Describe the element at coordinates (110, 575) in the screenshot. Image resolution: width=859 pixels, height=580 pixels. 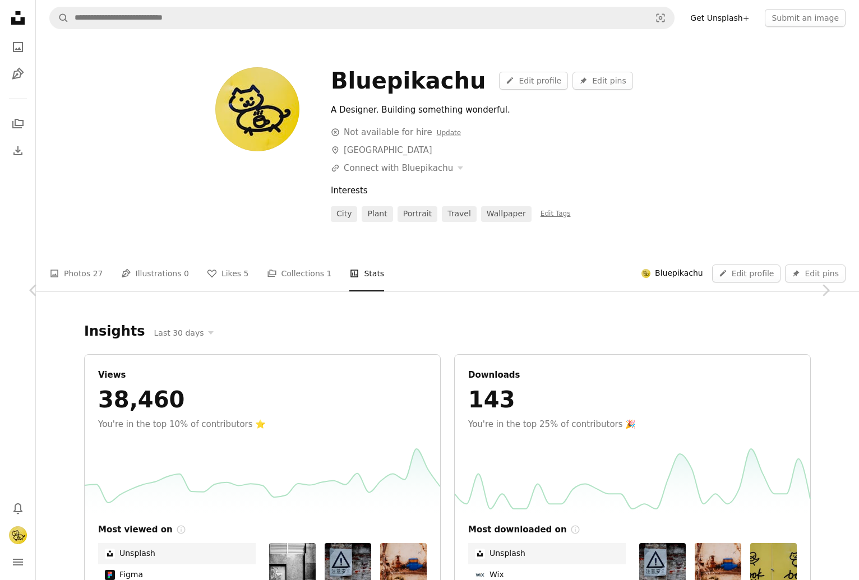
I see `img: image-1579809184944-f82a5e8c1811image` at that location.